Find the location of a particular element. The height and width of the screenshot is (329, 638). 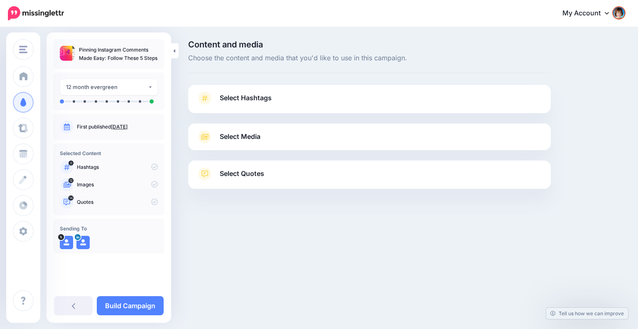

a: My Account is located at coordinates (590, 13).